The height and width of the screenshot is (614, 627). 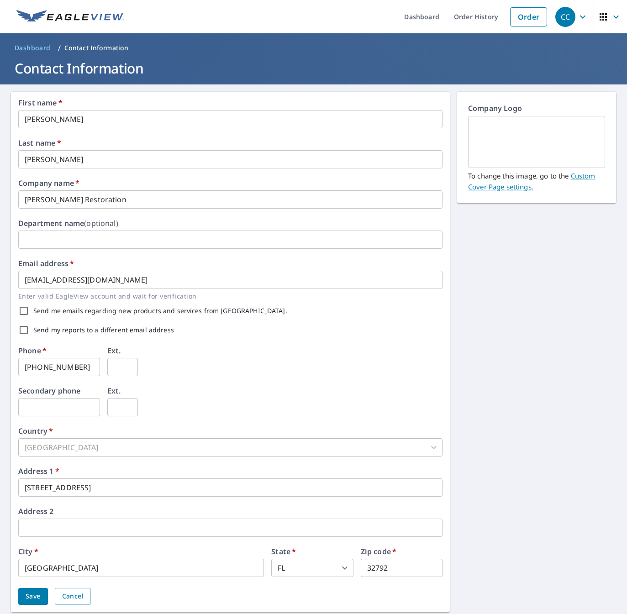 I want to click on label: First name, so click(x=40, y=103).